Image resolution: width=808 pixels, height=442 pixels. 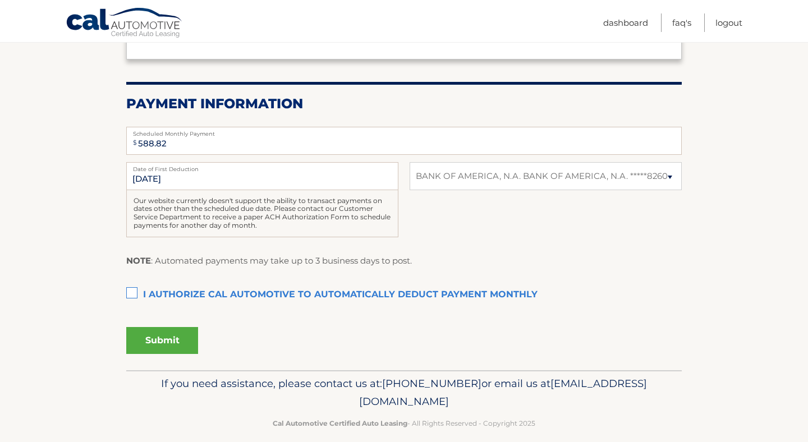 I want to click on div: Our website currently doesn't support the ability to transact payments on dates other than the sc..., so click(x=262, y=214).